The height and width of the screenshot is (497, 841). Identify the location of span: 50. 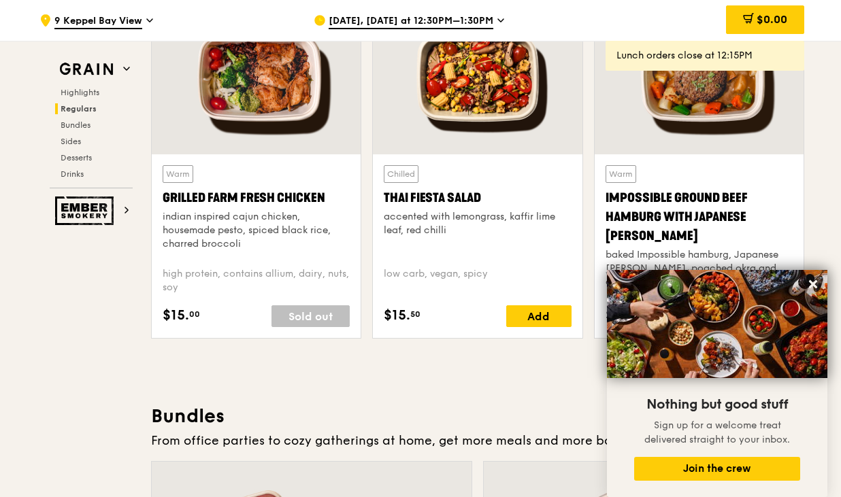
(415, 314).